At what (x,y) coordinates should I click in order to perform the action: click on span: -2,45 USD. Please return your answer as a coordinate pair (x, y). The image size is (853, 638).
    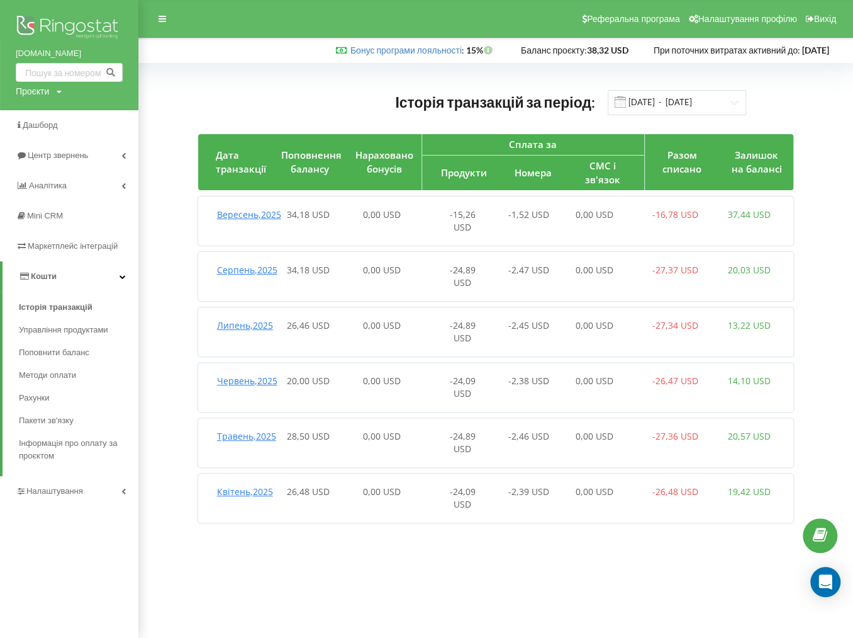
    Looking at the image, I should click on (529, 325).